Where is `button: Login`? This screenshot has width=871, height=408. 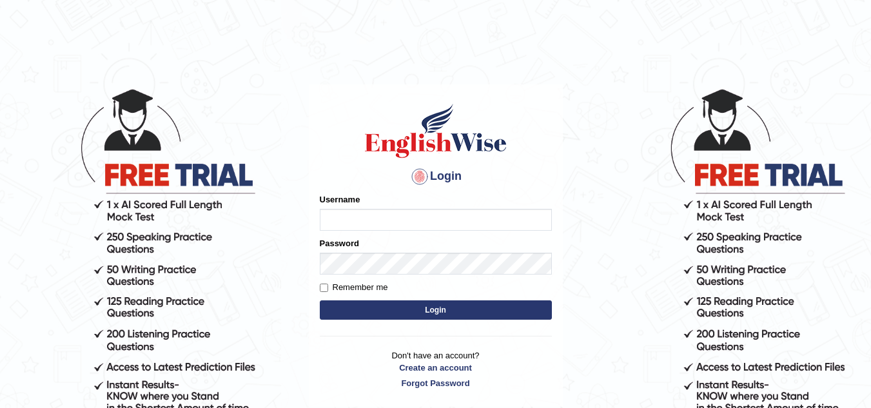
button: Login is located at coordinates (436, 310).